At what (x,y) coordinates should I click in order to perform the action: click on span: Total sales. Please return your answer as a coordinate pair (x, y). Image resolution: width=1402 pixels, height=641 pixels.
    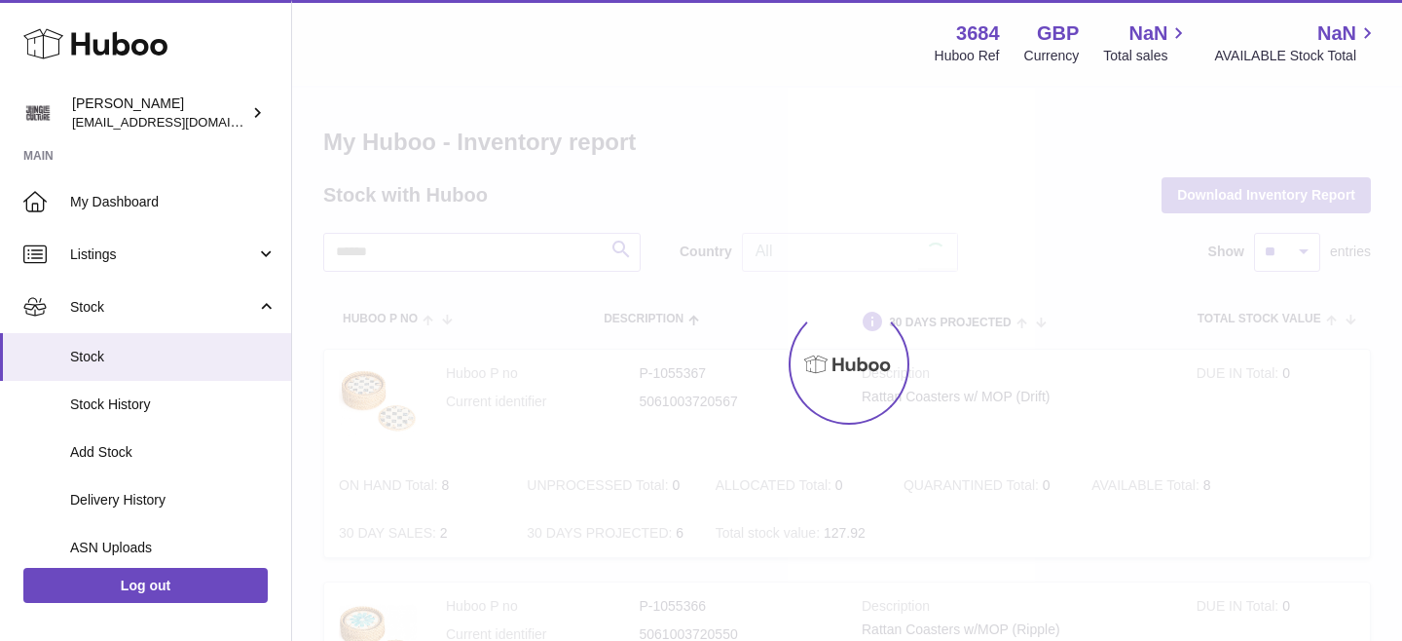
    Looking at the image, I should click on (1146, 55).